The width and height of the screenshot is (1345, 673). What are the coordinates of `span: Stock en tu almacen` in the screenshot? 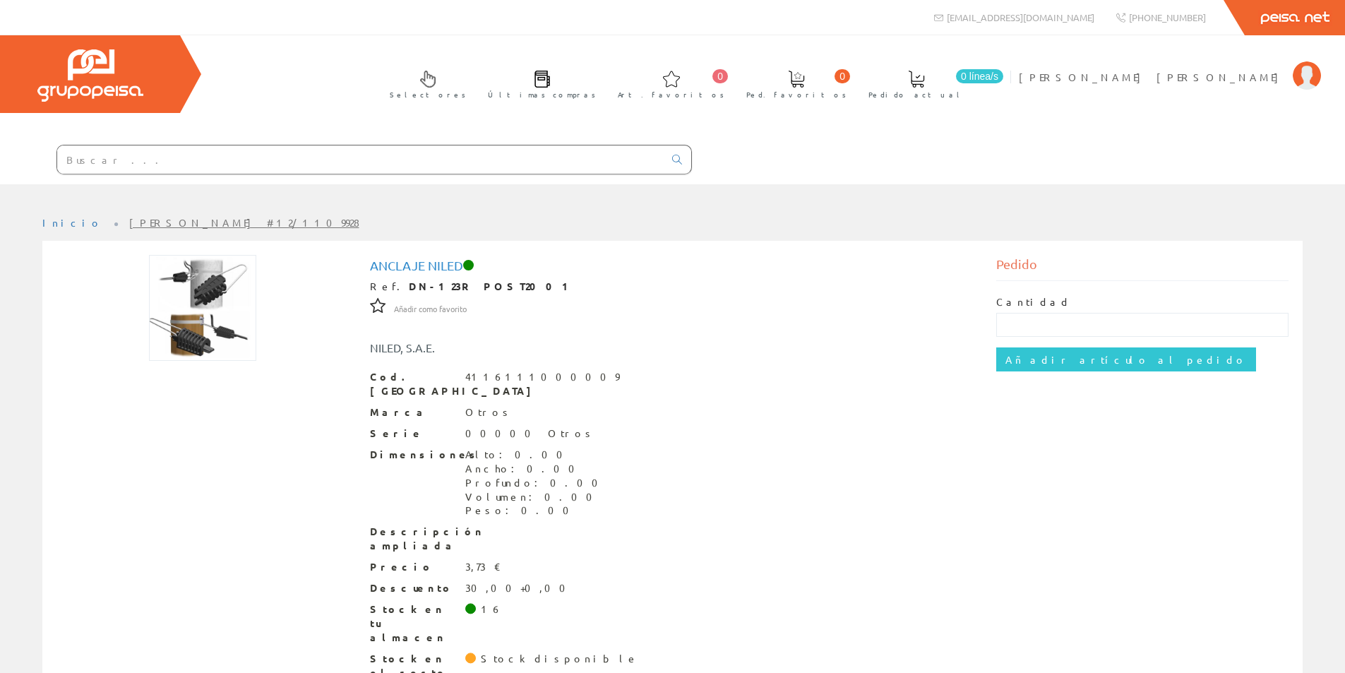 It's located at (412, 623).